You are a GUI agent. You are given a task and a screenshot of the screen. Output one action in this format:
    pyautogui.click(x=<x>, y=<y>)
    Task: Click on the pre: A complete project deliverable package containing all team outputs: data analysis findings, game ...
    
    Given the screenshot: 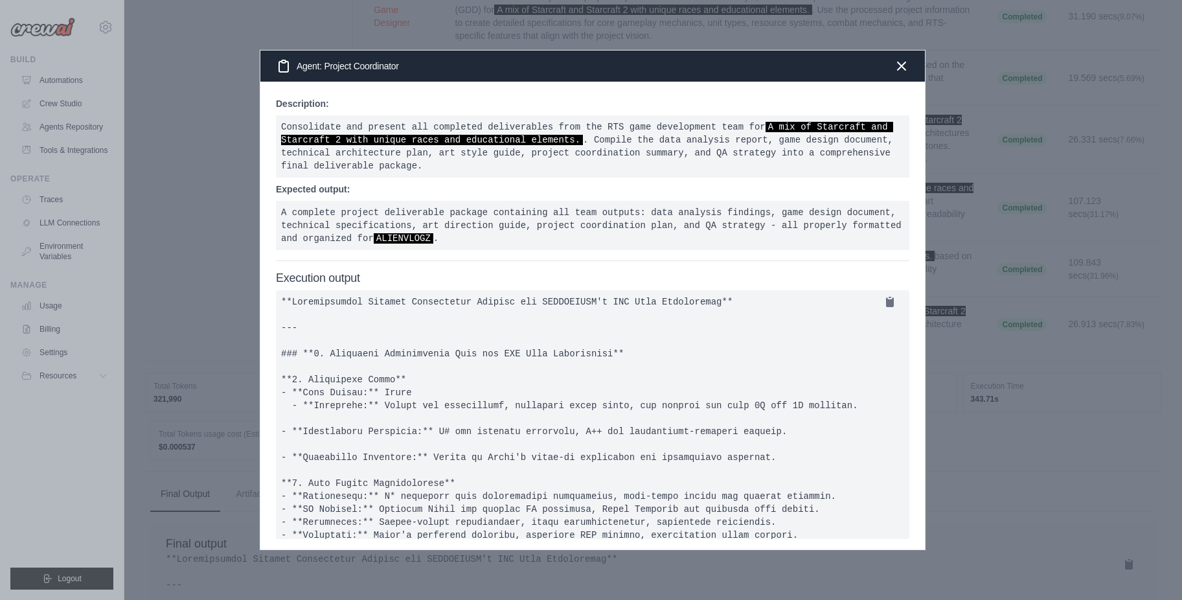 What is the action you would take?
    pyautogui.click(x=593, y=225)
    